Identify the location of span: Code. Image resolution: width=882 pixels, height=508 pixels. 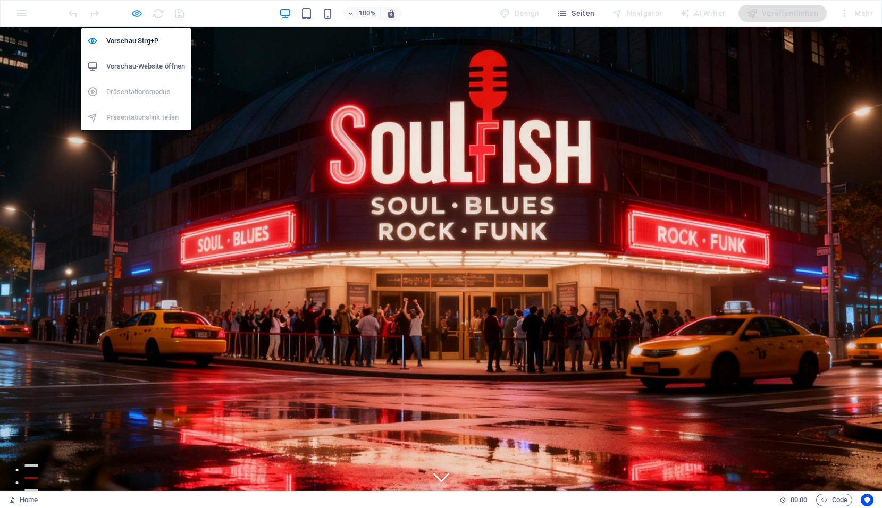
(834, 500).